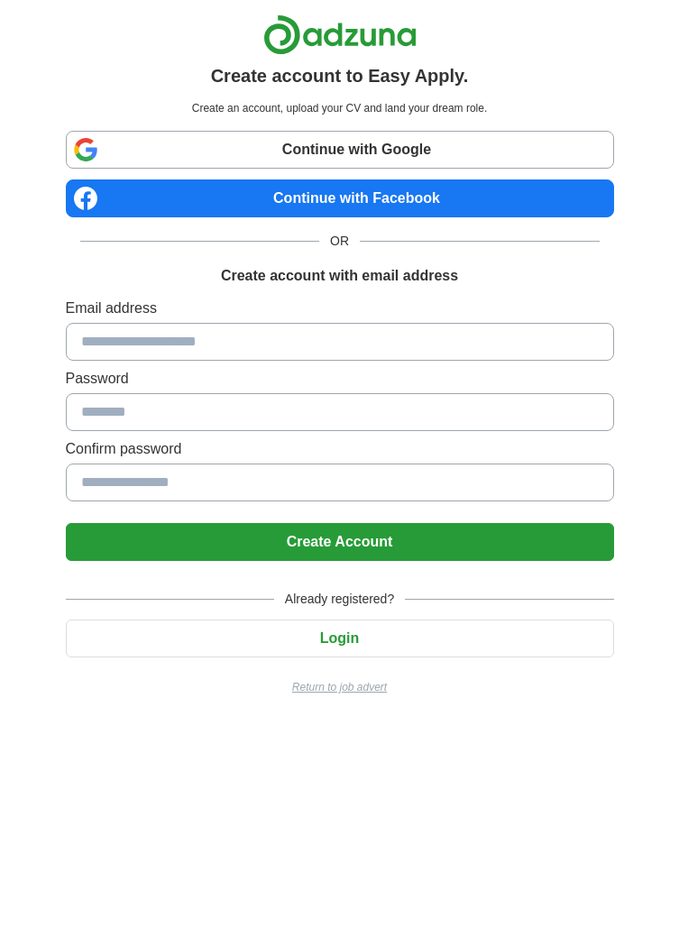  I want to click on label: Email address, so click(340, 308).